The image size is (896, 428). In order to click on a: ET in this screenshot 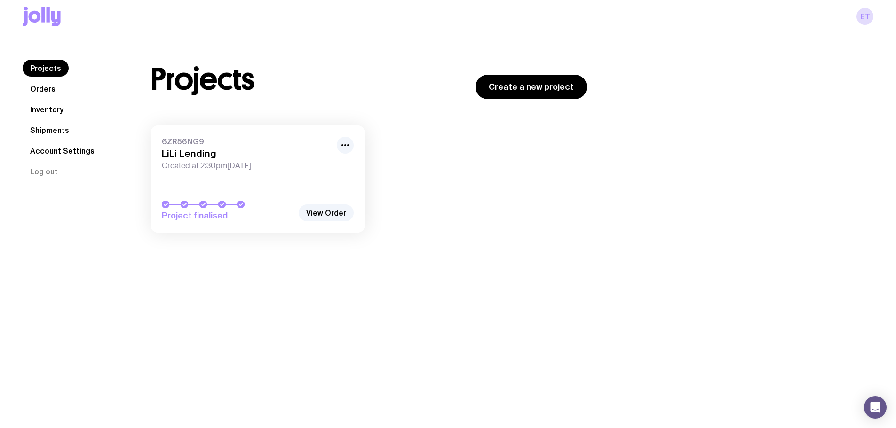, I will do `click(865, 16)`.